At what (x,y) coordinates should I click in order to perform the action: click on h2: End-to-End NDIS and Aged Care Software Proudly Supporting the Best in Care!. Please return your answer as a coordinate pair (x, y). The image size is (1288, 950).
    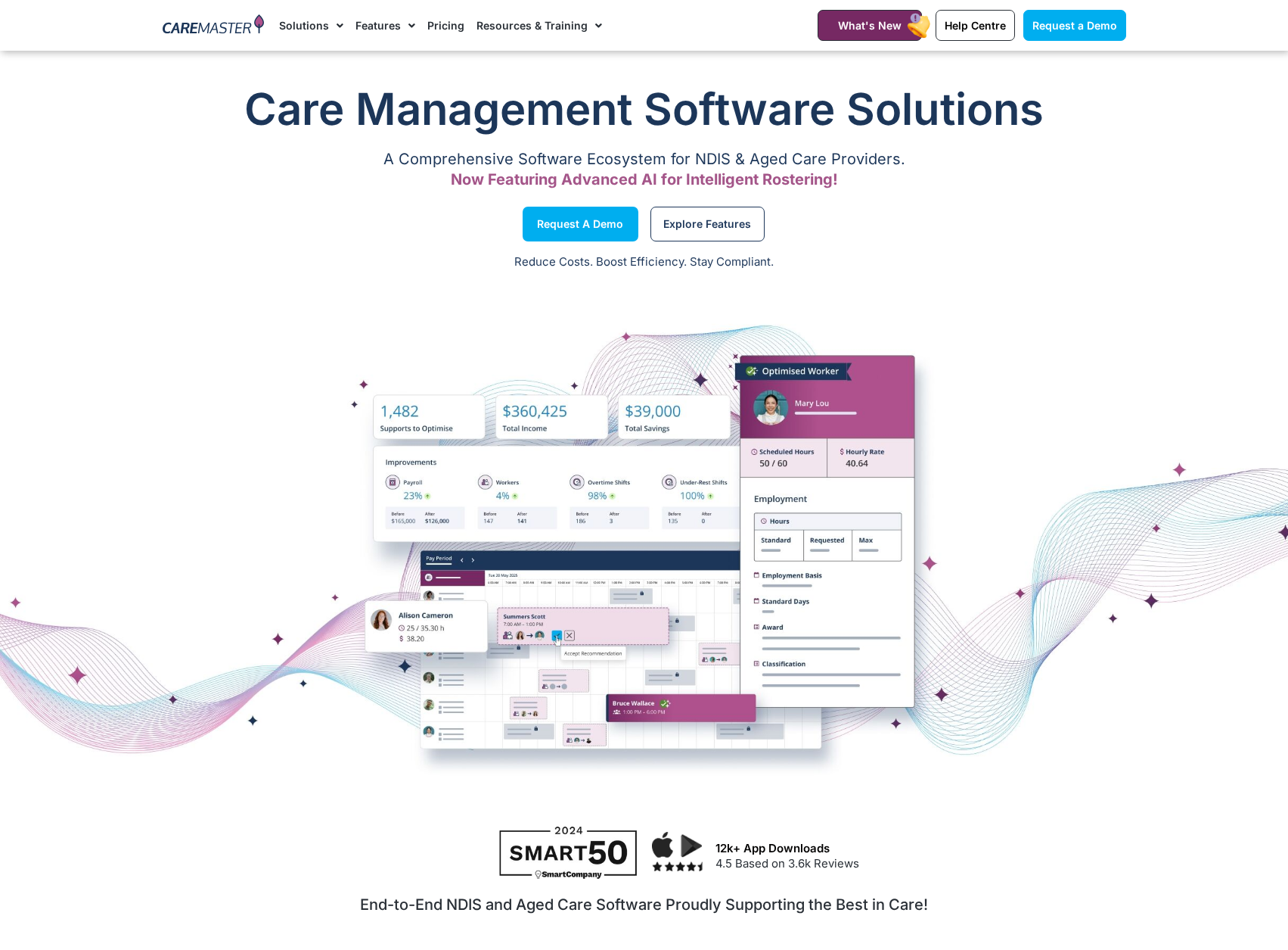
    Looking at the image, I should click on (644, 904).